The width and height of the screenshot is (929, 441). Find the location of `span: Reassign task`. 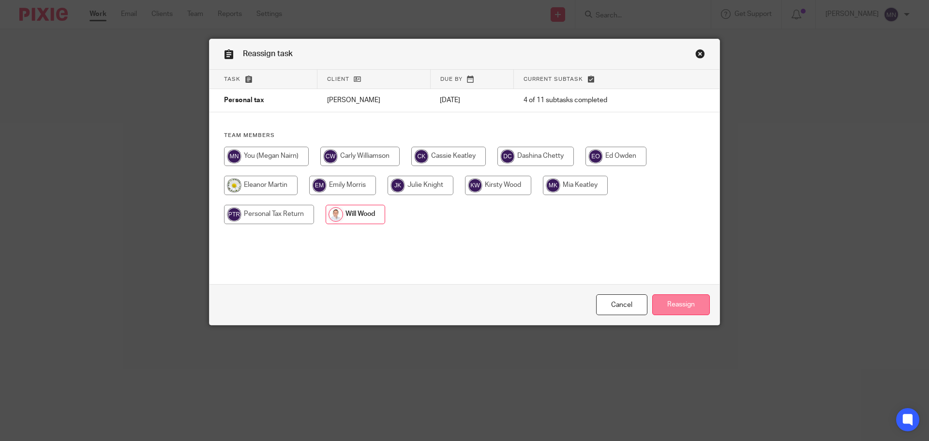

span: Reassign task is located at coordinates (267, 54).